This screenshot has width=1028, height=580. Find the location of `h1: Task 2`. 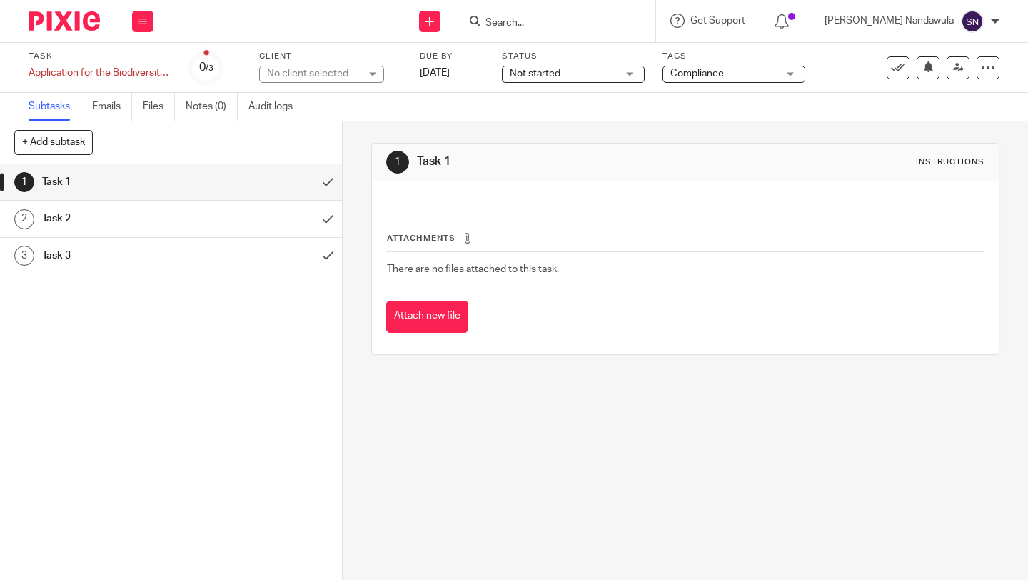

h1: Task 2 is located at coordinates (128, 218).